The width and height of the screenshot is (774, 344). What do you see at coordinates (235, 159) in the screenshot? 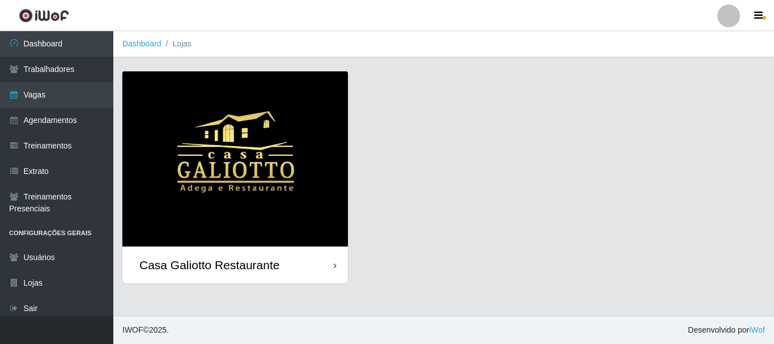
I see `img: cardImg` at bounding box center [235, 159].